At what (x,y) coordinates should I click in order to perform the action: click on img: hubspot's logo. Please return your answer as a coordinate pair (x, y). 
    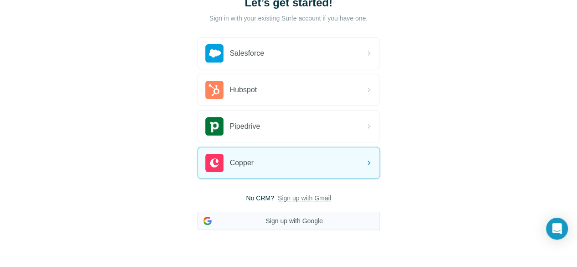
    Looking at the image, I should click on (214, 90).